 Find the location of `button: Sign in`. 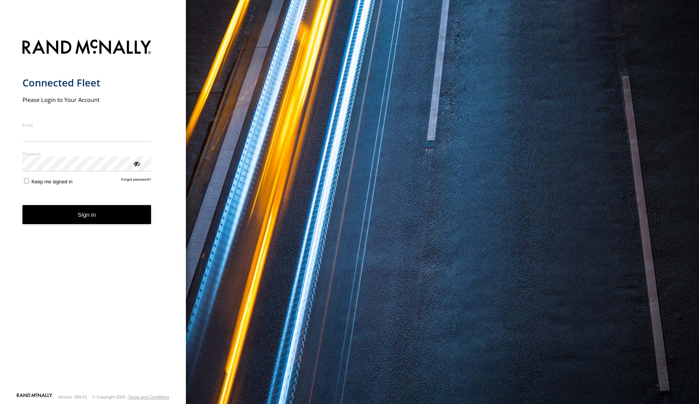

button: Sign in is located at coordinates (87, 214).